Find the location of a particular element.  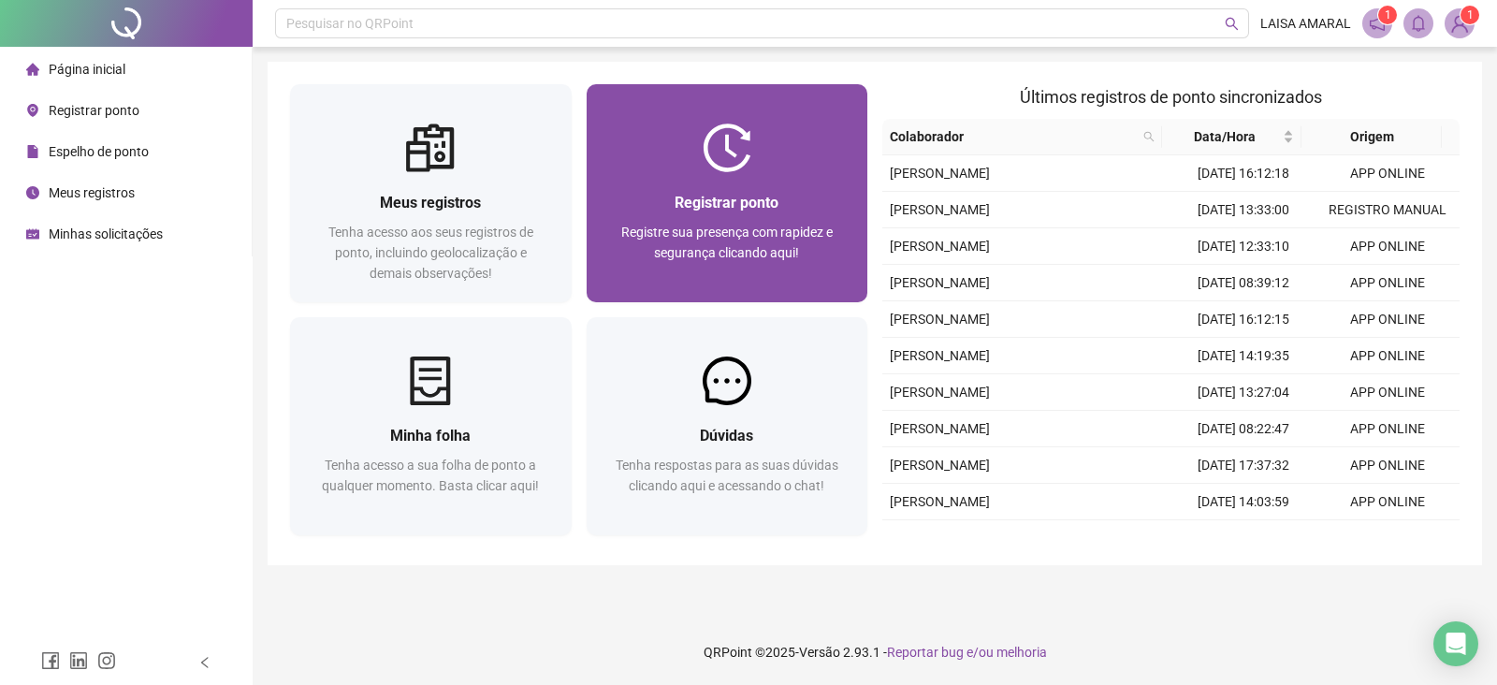

span: LAISA AMARAL is located at coordinates (1305, 23).